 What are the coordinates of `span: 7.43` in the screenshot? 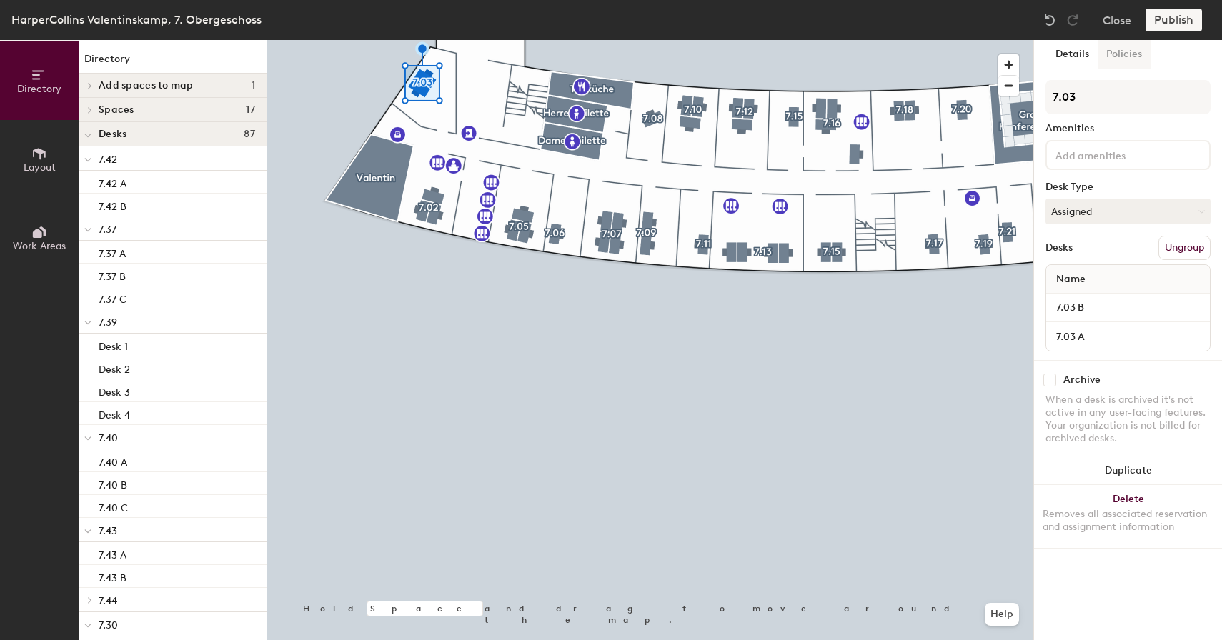 It's located at (108, 531).